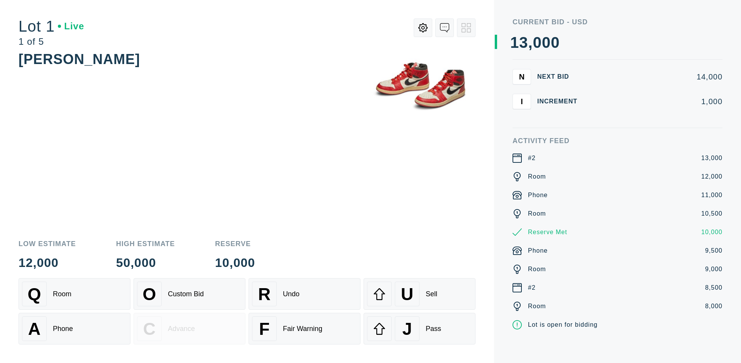 This screenshot has width=741, height=363. Describe the element at coordinates (618, 141) in the screenshot. I see `div: Activity Feed` at that location.